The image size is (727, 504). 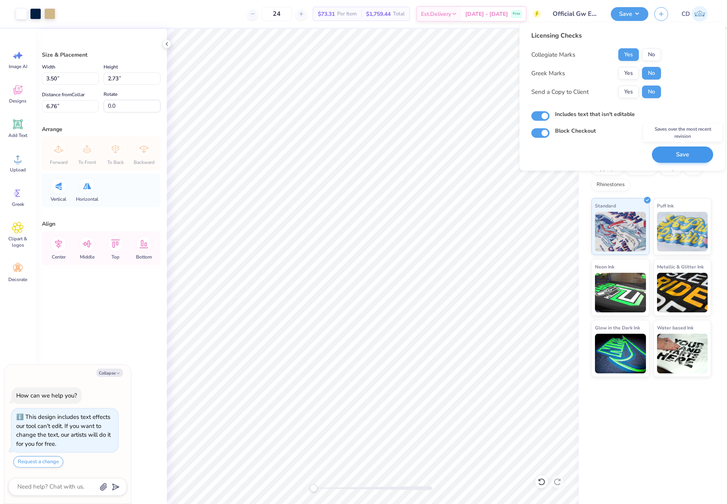 I want to click on div: Align, so click(x=101, y=224).